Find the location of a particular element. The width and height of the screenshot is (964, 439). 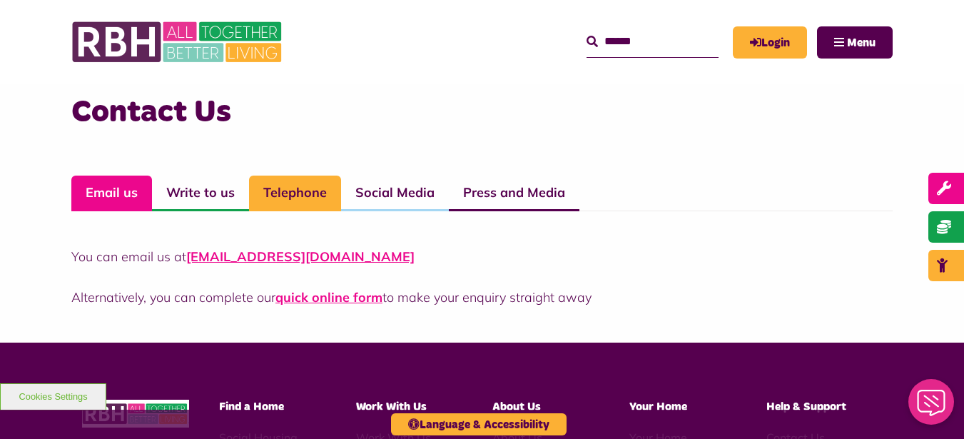

span: Find a Home is located at coordinates (251, 407).